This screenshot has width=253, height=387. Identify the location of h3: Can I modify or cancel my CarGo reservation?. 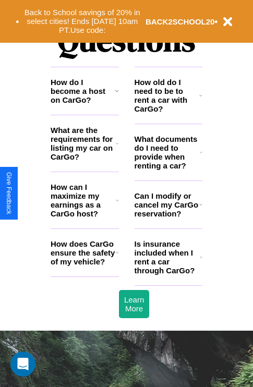
(167, 204).